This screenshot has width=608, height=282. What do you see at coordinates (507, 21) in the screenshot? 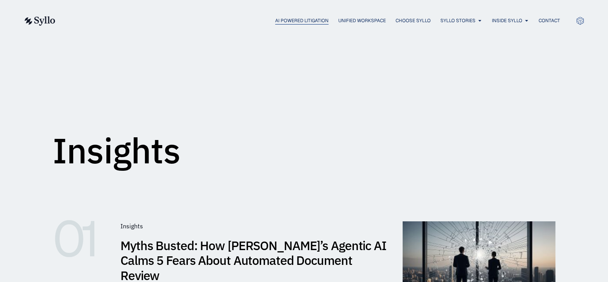
I see `span: Inside Syllo` at bounding box center [507, 21].